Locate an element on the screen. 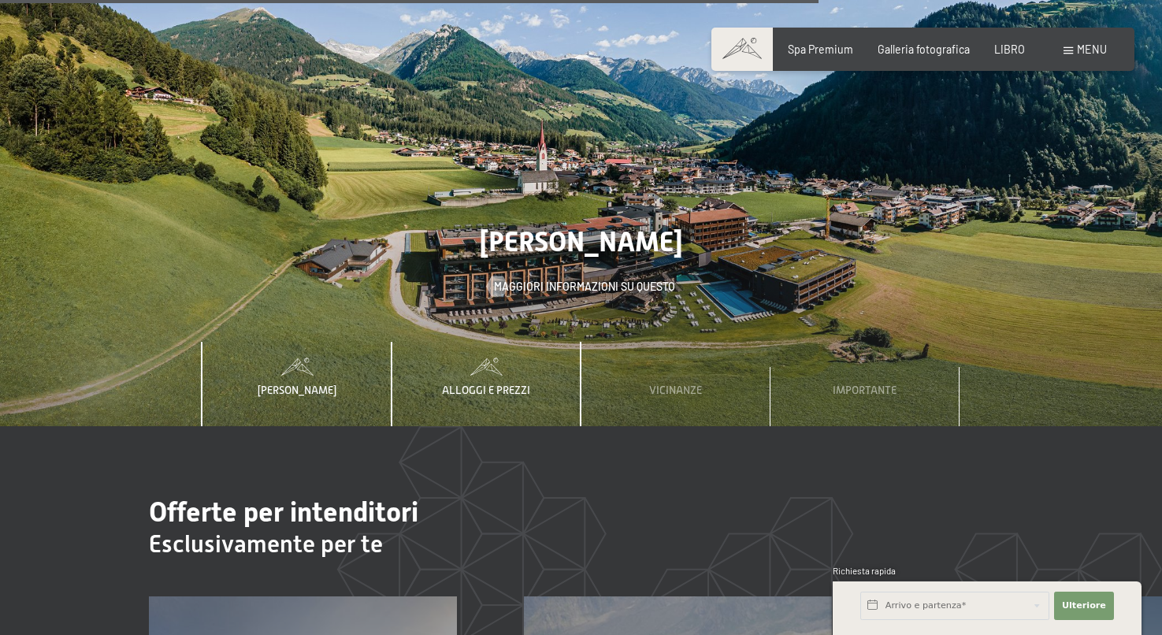 The image size is (1162, 635). a: Galleria fotografica is located at coordinates (924, 49).